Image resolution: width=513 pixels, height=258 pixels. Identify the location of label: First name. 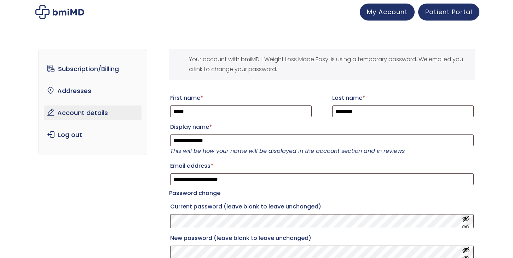
(241, 98).